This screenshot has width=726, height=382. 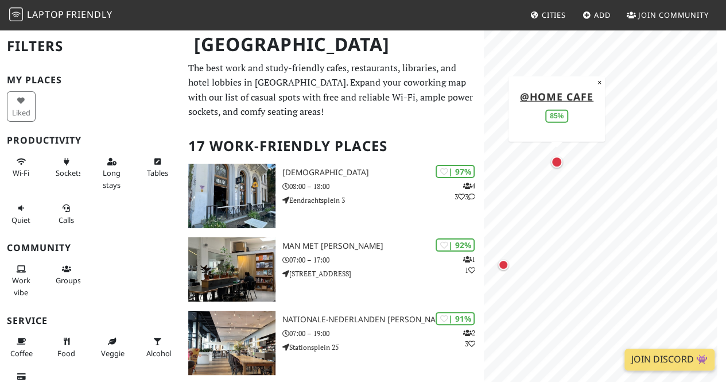 What do you see at coordinates (548, 15) in the screenshot?
I see `a: Cities` at bounding box center [548, 15].